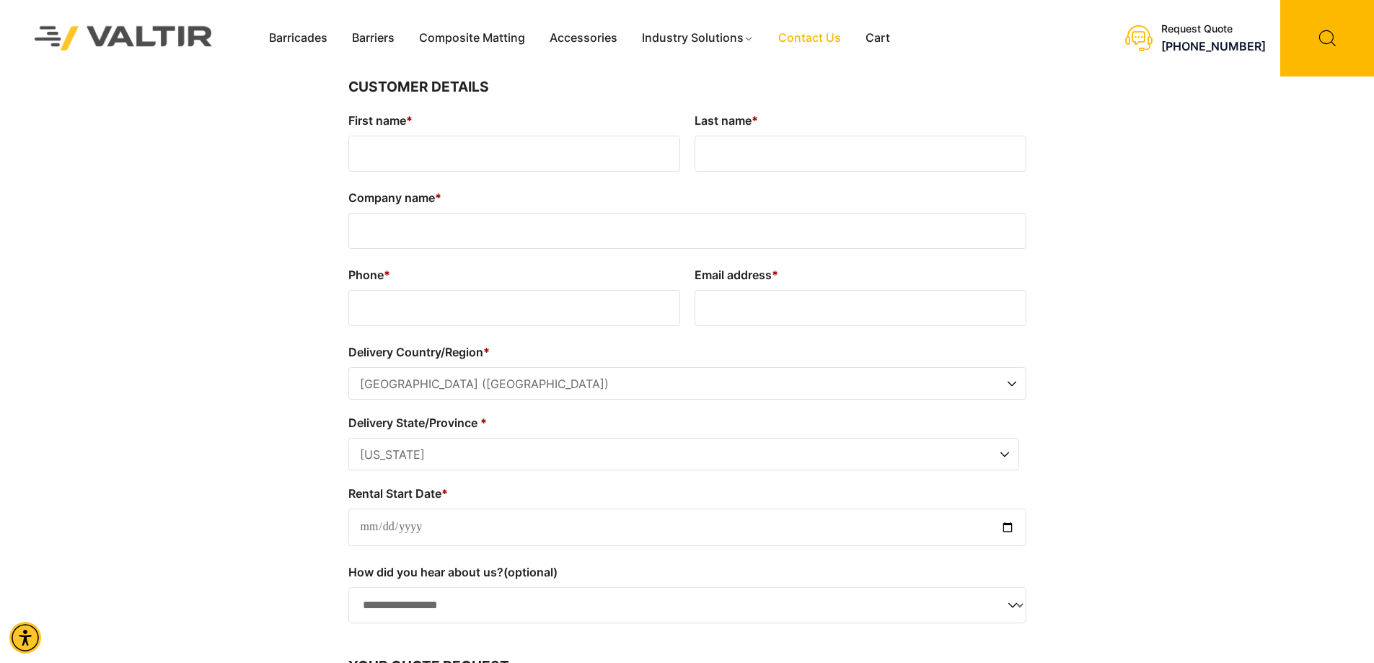  I want to click on span: United States (US), so click(687, 384).